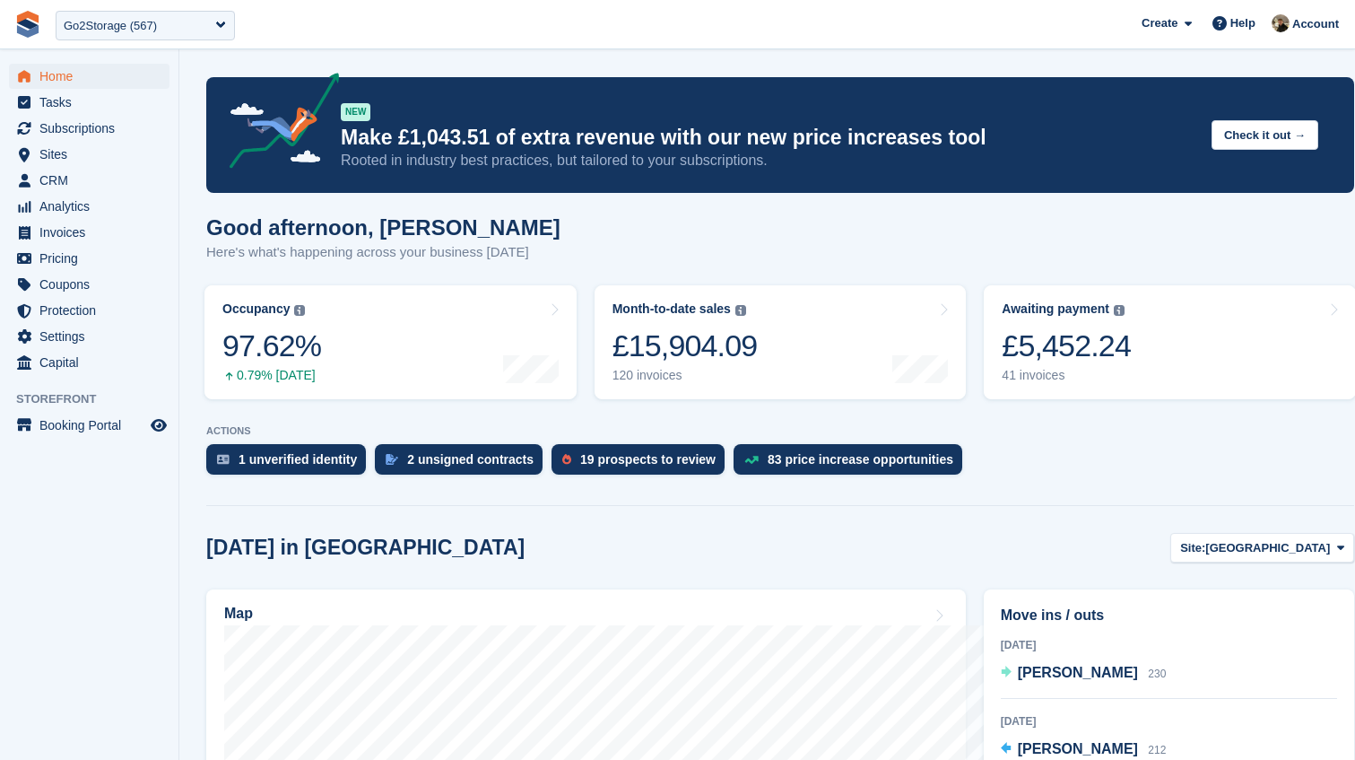  Describe the element at coordinates (392, 459) in the screenshot. I see `img: contract_signature_icon-13c848040528278c33f63329250d36e43548de30e8caae1d1a13099fd9432cc5.svg` at that location.